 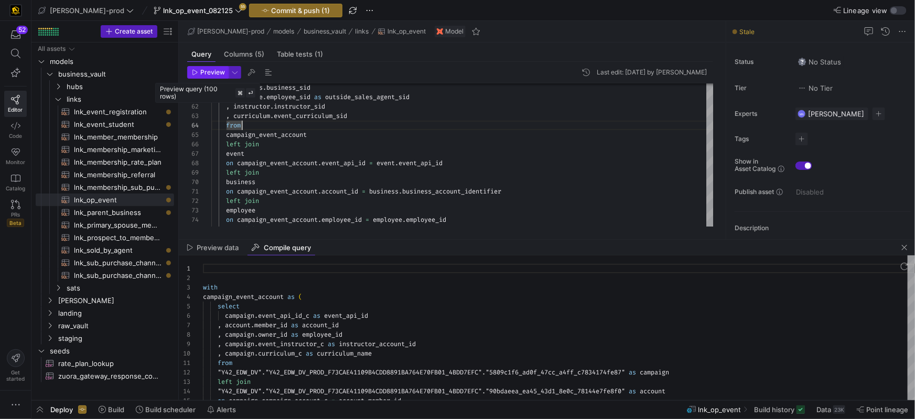 What do you see at coordinates (105, 112) in the screenshot?
I see `a: lnk_event_registration​​​​​​​​​​` at bounding box center [105, 112].